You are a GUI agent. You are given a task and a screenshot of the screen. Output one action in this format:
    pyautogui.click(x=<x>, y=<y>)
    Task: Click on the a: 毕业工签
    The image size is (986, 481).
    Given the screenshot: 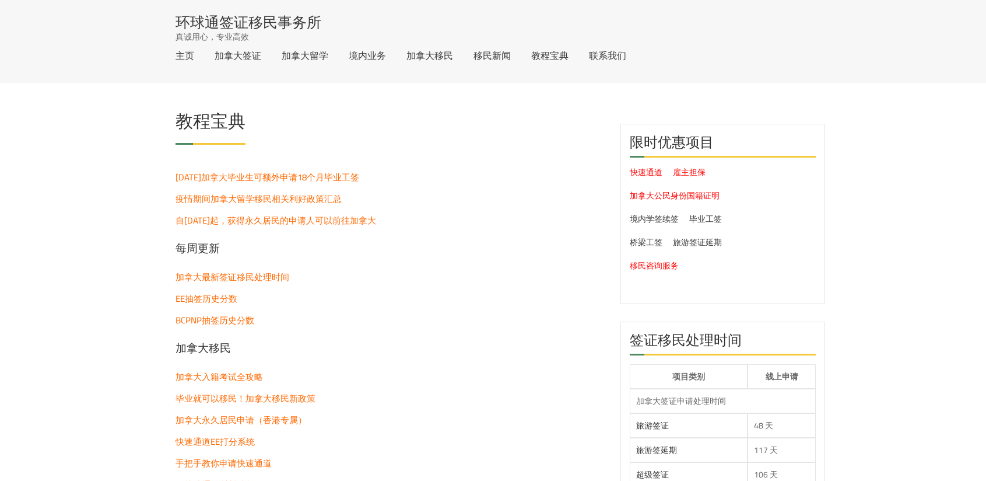 What is the action you would take?
    pyautogui.click(x=706, y=219)
    